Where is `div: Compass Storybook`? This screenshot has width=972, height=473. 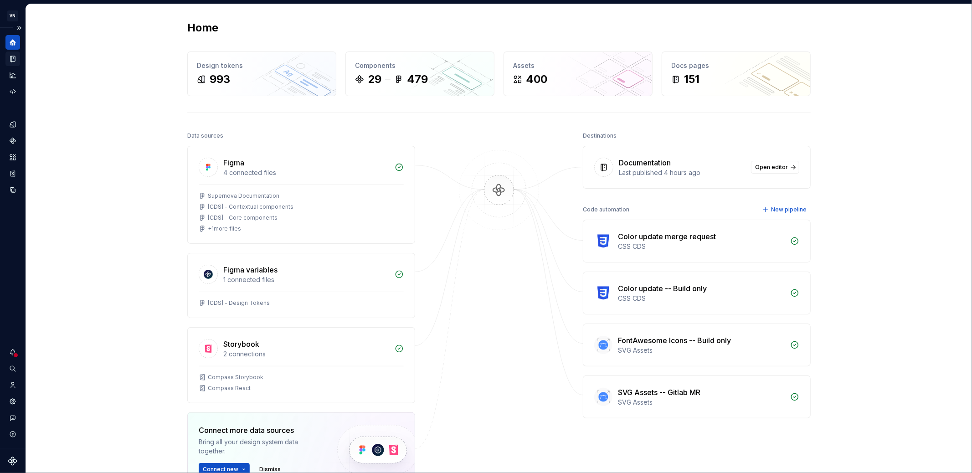 div: Compass Storybook is located at coordinates (236, 377).